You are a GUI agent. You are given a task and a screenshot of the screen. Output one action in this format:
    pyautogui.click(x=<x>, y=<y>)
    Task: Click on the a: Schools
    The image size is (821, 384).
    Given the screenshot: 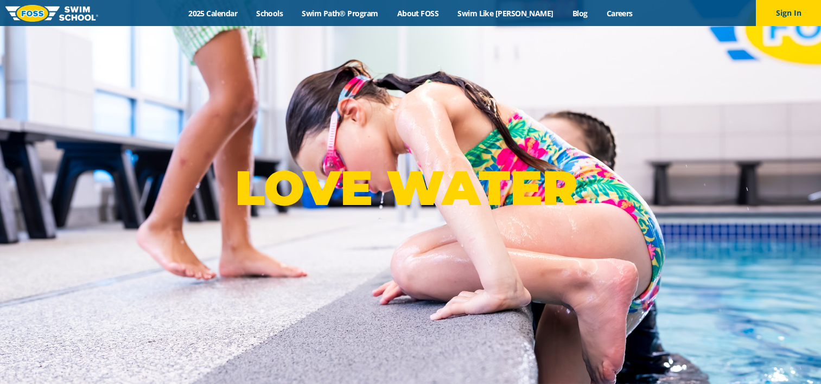 What is the action you would take?
    pyautogui.click(x=270, y=13)
    